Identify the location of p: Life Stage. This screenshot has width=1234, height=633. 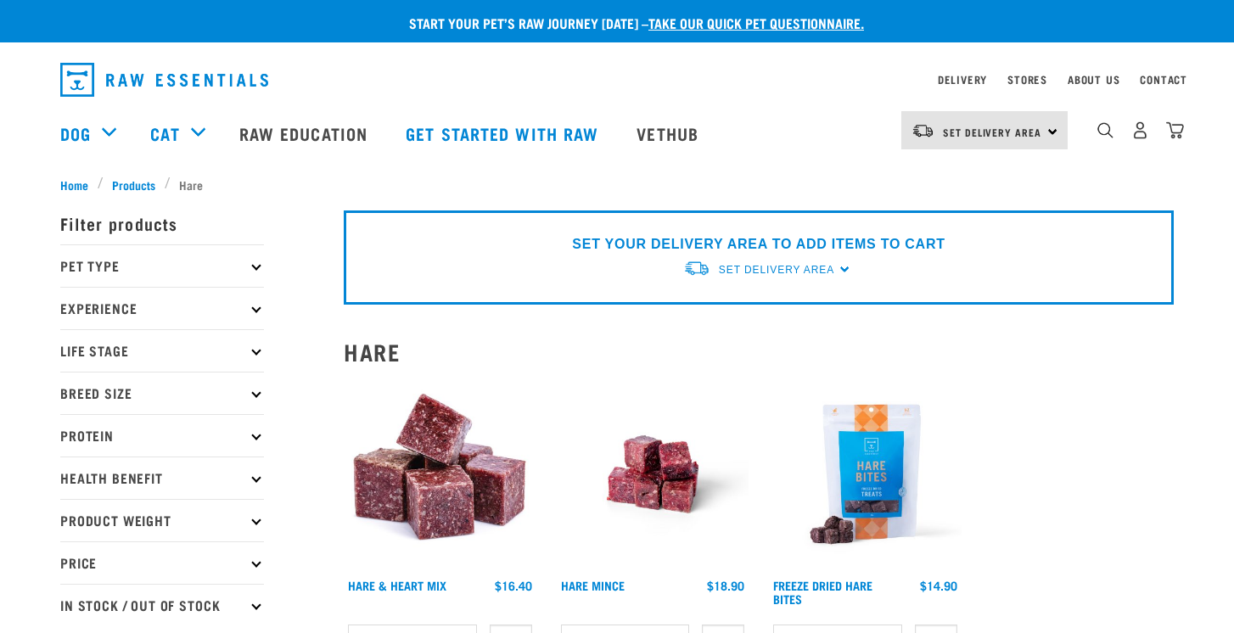
(162, 351).